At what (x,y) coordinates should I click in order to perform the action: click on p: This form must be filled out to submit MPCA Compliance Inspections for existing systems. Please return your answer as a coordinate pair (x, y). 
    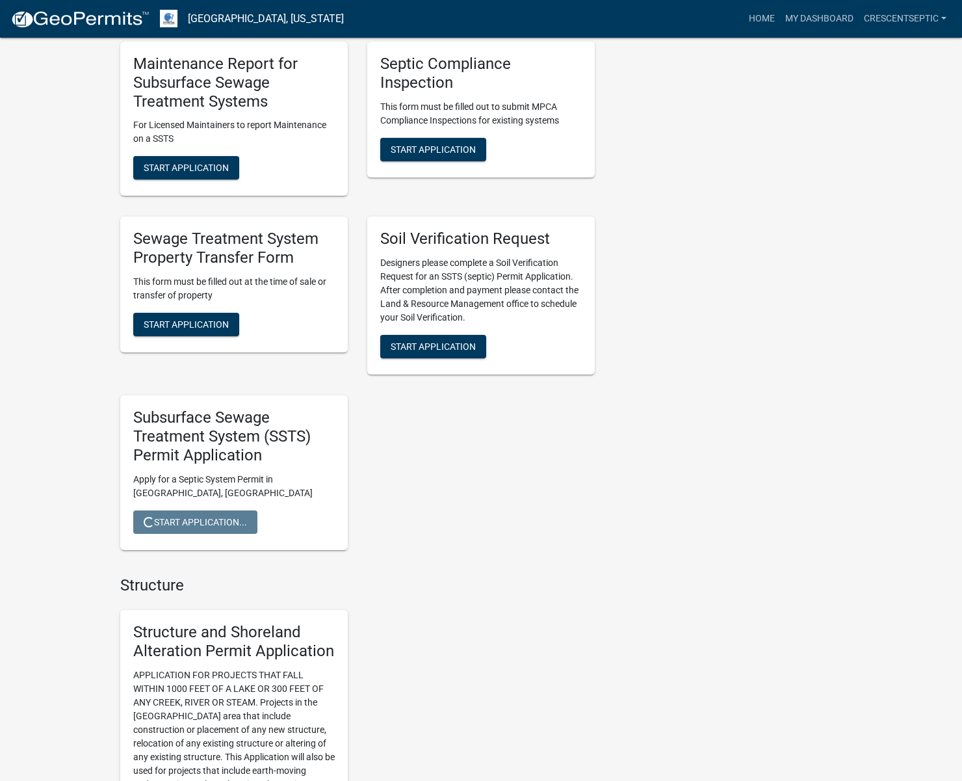
    Looking at the image, I should click on (481, 114).